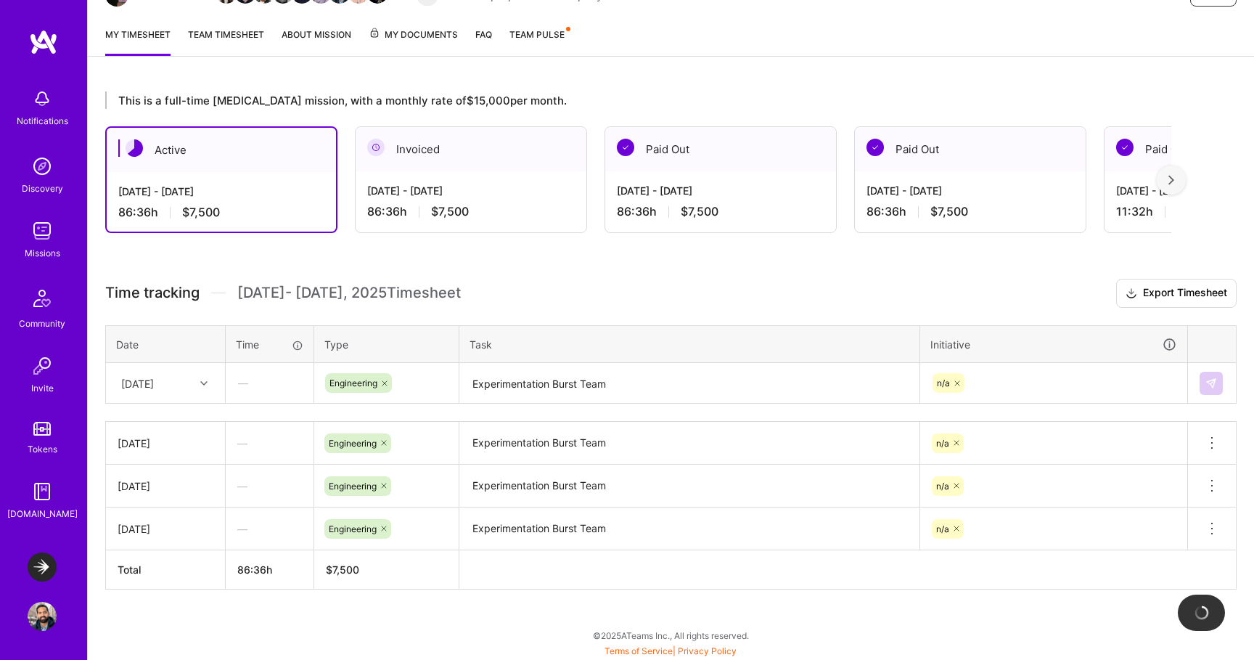  I want to click on div: Invoiced, so click(471, 149).